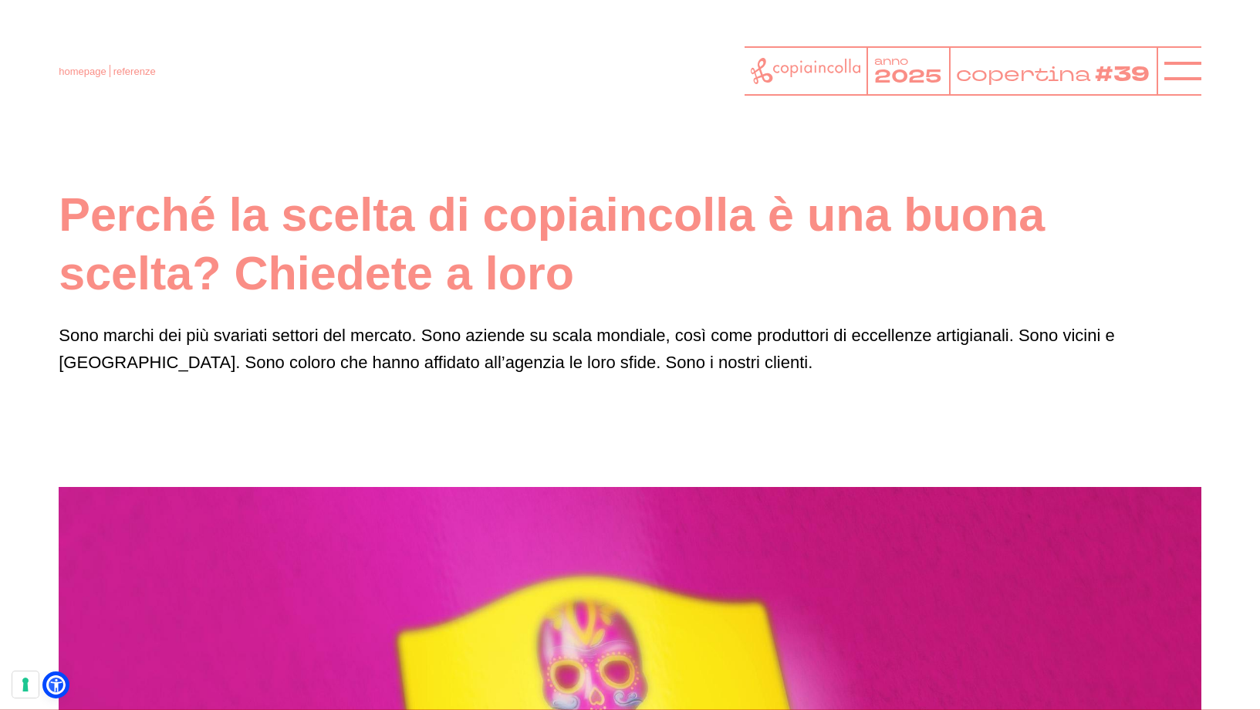 The height and width of the screenshot is (710, 1260). Describe the element at coordinates (629, 244) in the screenshot. I see `h1: Perché la scelta di copiaincolla è una buona scelta? Chiedete a loro` at that location.